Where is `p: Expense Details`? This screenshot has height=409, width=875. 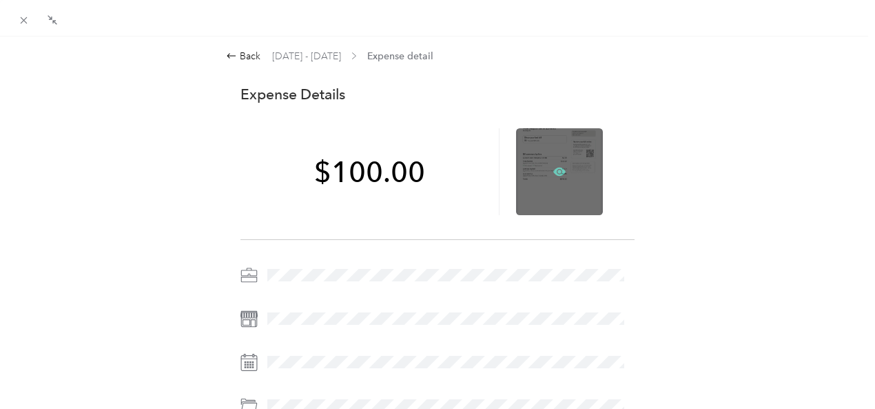
p: Expense Details is located at coordinates (293, 94).